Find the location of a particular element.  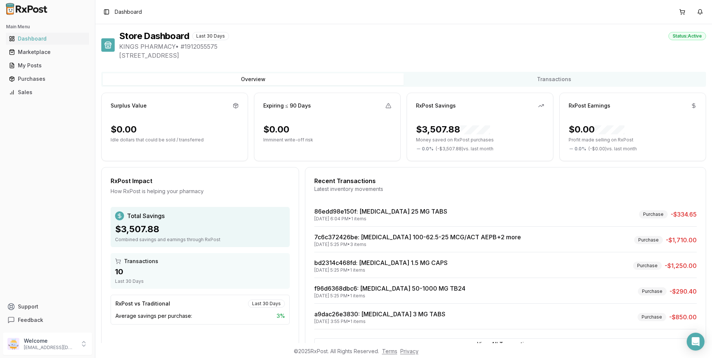

h1: Store Dashboard is located at coordinates (154, 36).